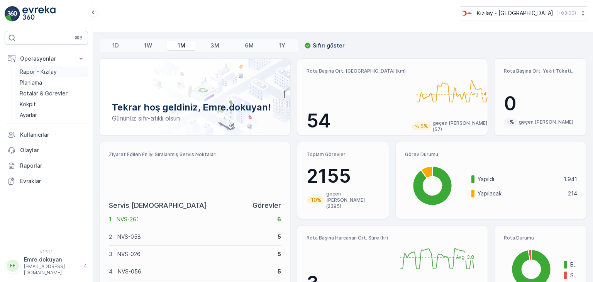 This screenshot has height=282, width=593. What do you see at coordinates (46, 181) in the screenshot?
I see `a: Evraklar` at bounding box center [46, 181].